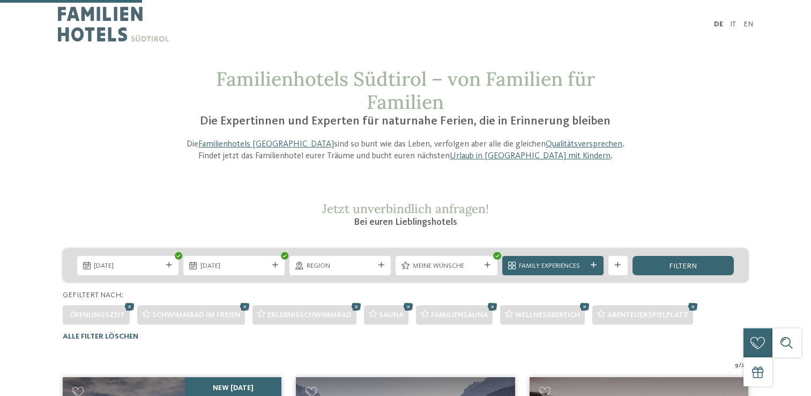 This screenshot has width=811, height=396. I want to click on a: Qualitätsversprechen, so click(584, 144).